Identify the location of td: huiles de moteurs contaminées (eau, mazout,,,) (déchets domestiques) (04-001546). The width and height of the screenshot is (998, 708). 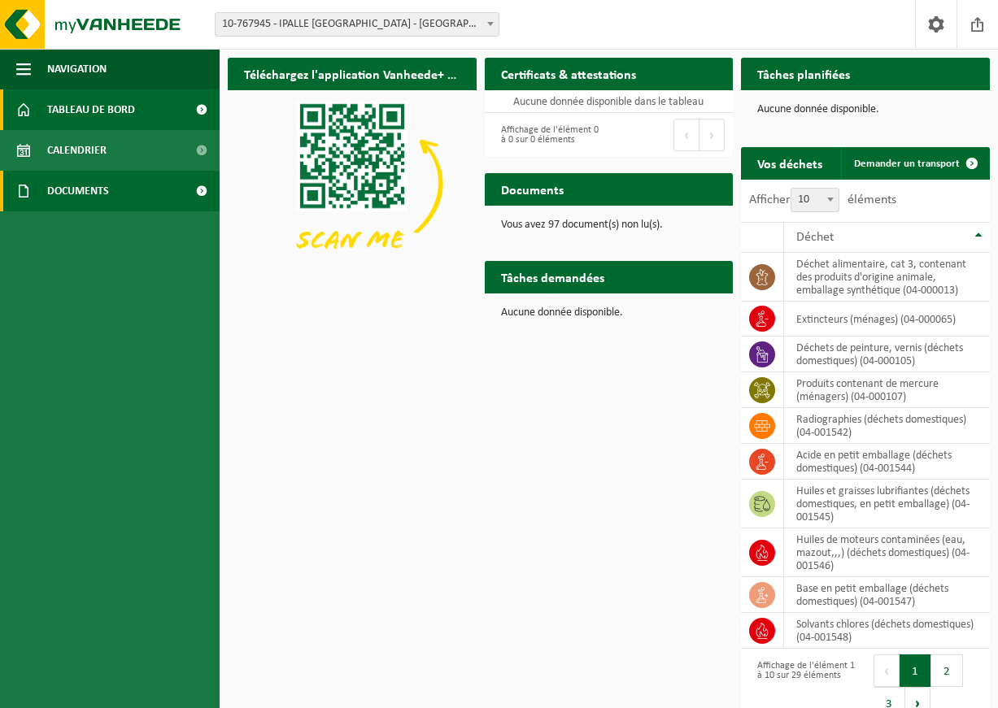
(886, 553).